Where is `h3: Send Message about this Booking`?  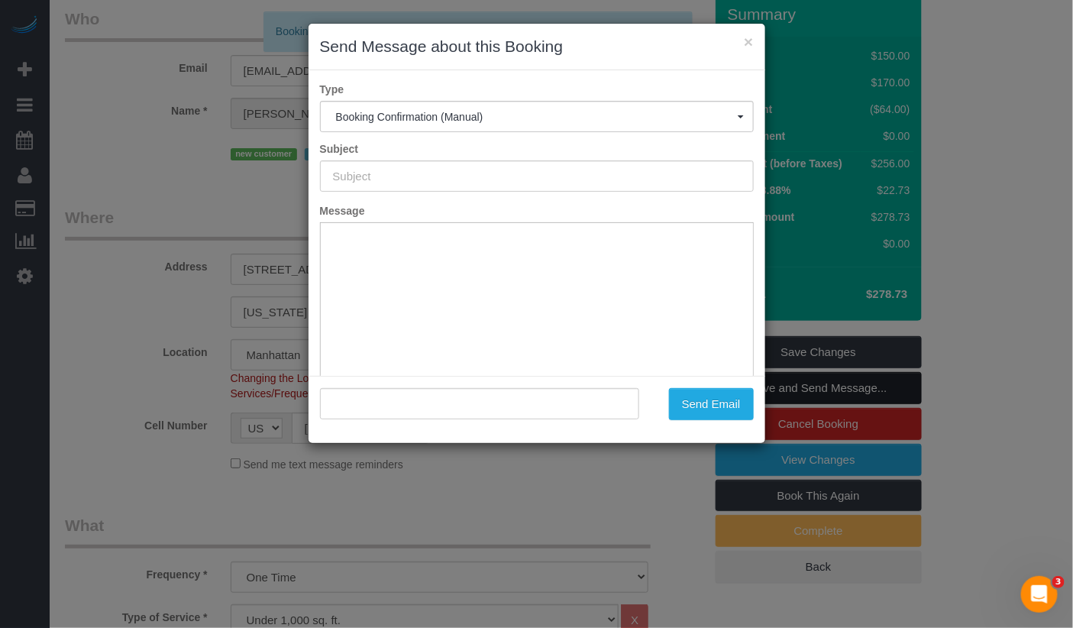 h3: Send Message about this Booking is located at coordinates (537, 47).